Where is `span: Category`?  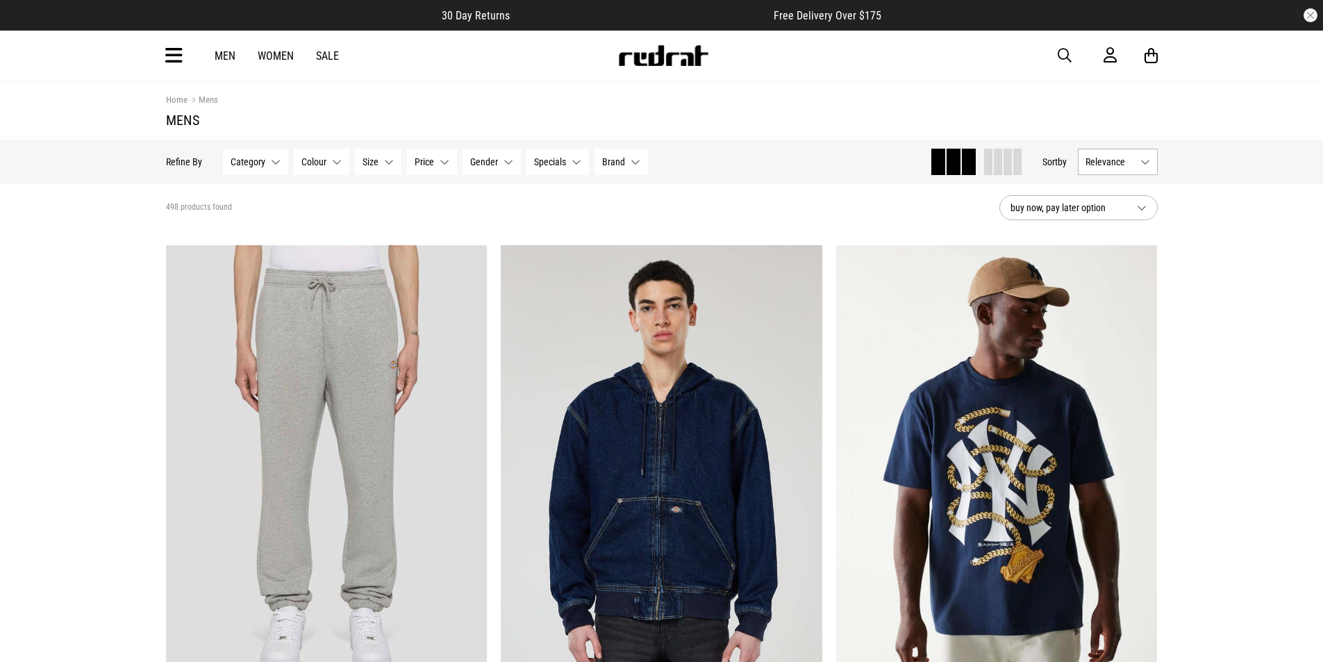 span: Category is located at coordinates (248, 162).